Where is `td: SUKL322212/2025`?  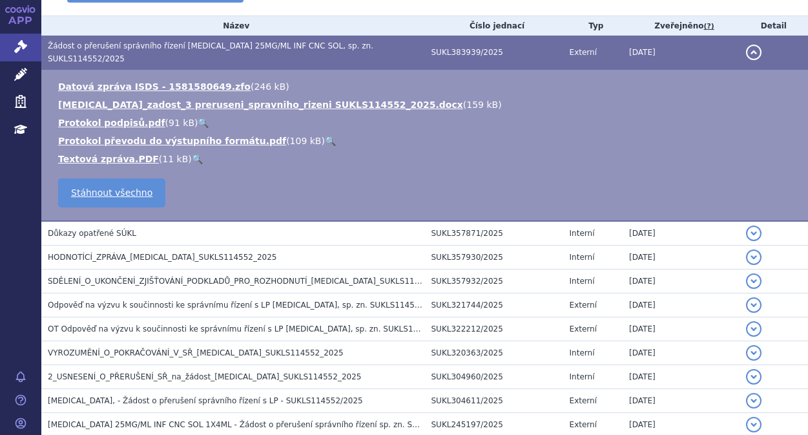 td: SUKL322212/2025 is located at coordinates (494, 329).